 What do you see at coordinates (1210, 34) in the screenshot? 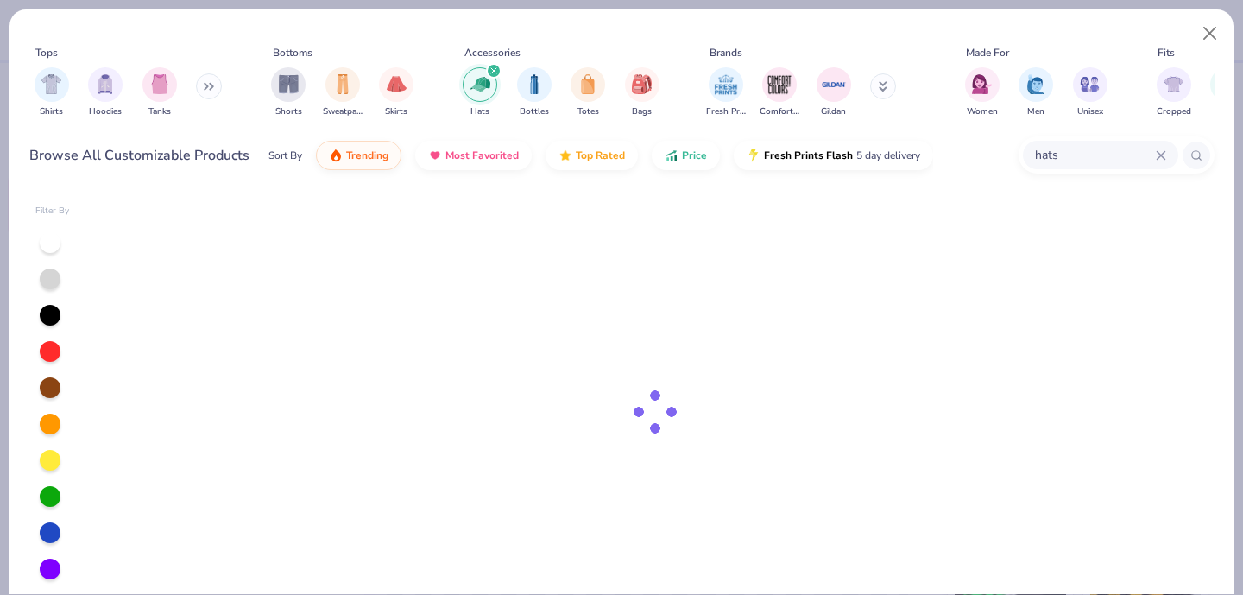
I see `button: Close` at bounding box center [1210, 34].